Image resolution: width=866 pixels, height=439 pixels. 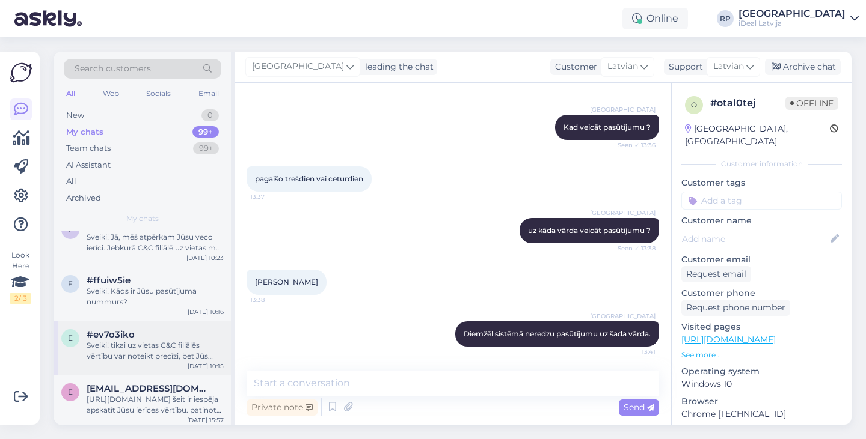 I want to click on div: leading the chat, so click(x=397, y=67).